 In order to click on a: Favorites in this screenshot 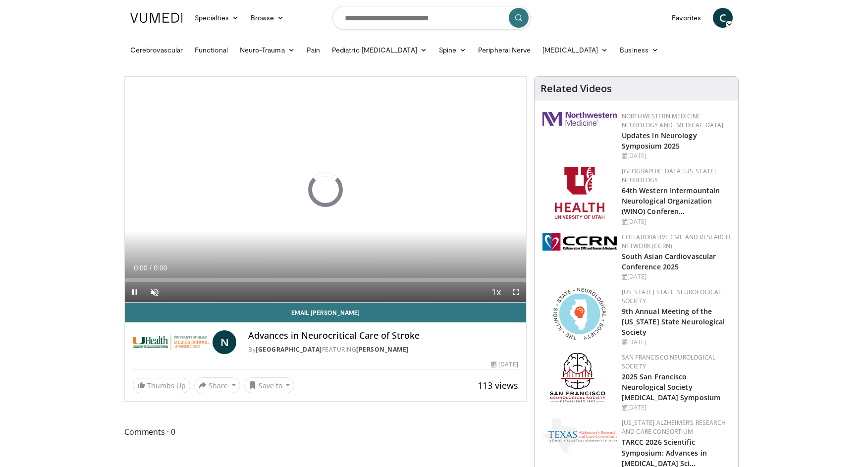, I will do `click(686, 18)`.